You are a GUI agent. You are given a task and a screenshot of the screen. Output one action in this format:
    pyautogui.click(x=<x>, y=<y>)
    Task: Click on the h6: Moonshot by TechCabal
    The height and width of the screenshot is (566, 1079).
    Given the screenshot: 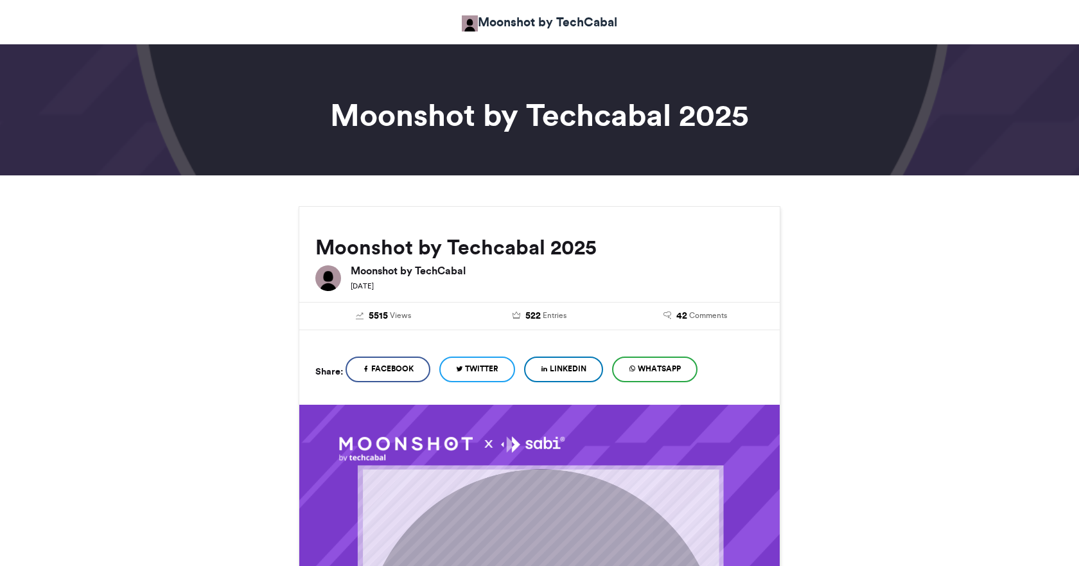 What is the action you would take?
    pyautogui.click(x=557, y=270)
    